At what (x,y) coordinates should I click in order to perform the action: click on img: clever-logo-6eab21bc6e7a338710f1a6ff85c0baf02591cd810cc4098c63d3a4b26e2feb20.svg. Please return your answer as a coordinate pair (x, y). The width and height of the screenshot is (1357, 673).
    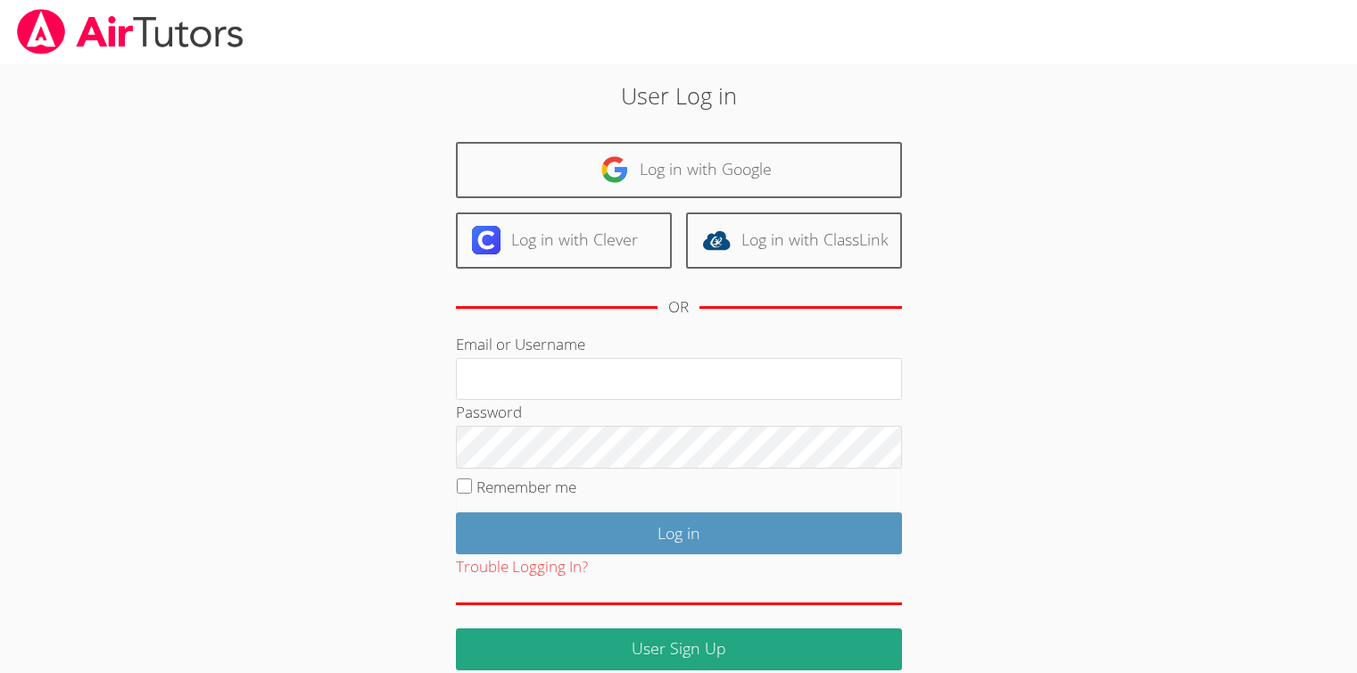
    Looking at the image, I should click on (486, 240).